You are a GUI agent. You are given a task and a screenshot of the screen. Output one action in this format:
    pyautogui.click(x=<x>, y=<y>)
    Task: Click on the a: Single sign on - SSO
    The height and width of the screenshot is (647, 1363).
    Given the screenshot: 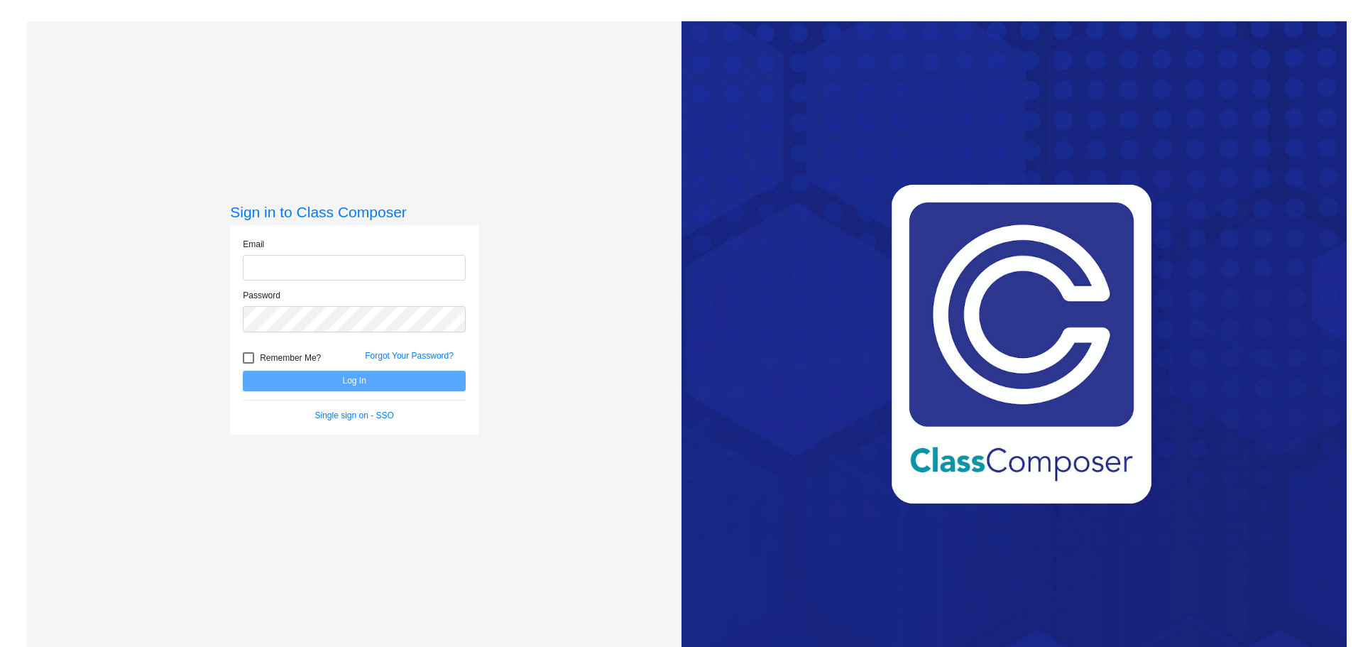 What is the action you would take?
    pyautogui.click(x=354, y=415)
    